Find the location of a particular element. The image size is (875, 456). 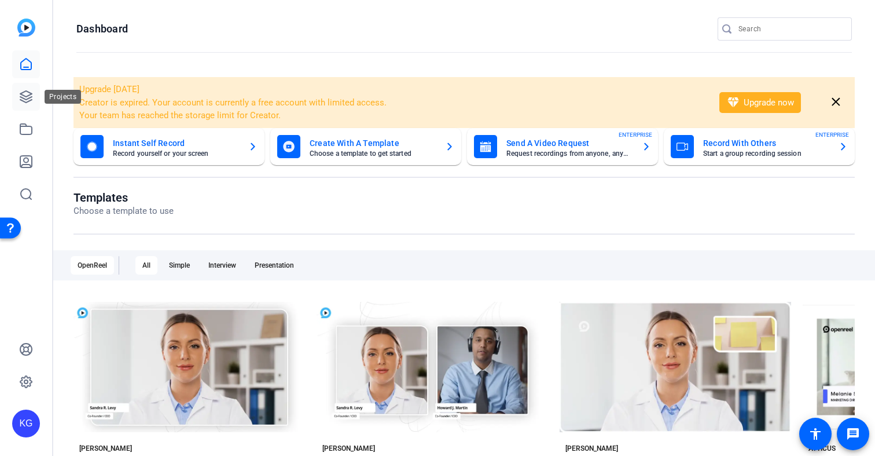

mat-card-title: Create With A Template is located at coordinates (373, 143).